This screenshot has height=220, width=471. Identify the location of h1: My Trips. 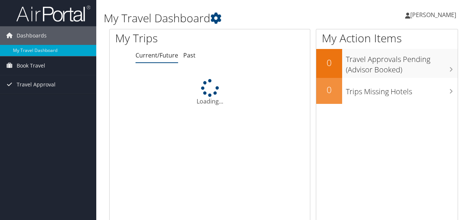
(168, 38).